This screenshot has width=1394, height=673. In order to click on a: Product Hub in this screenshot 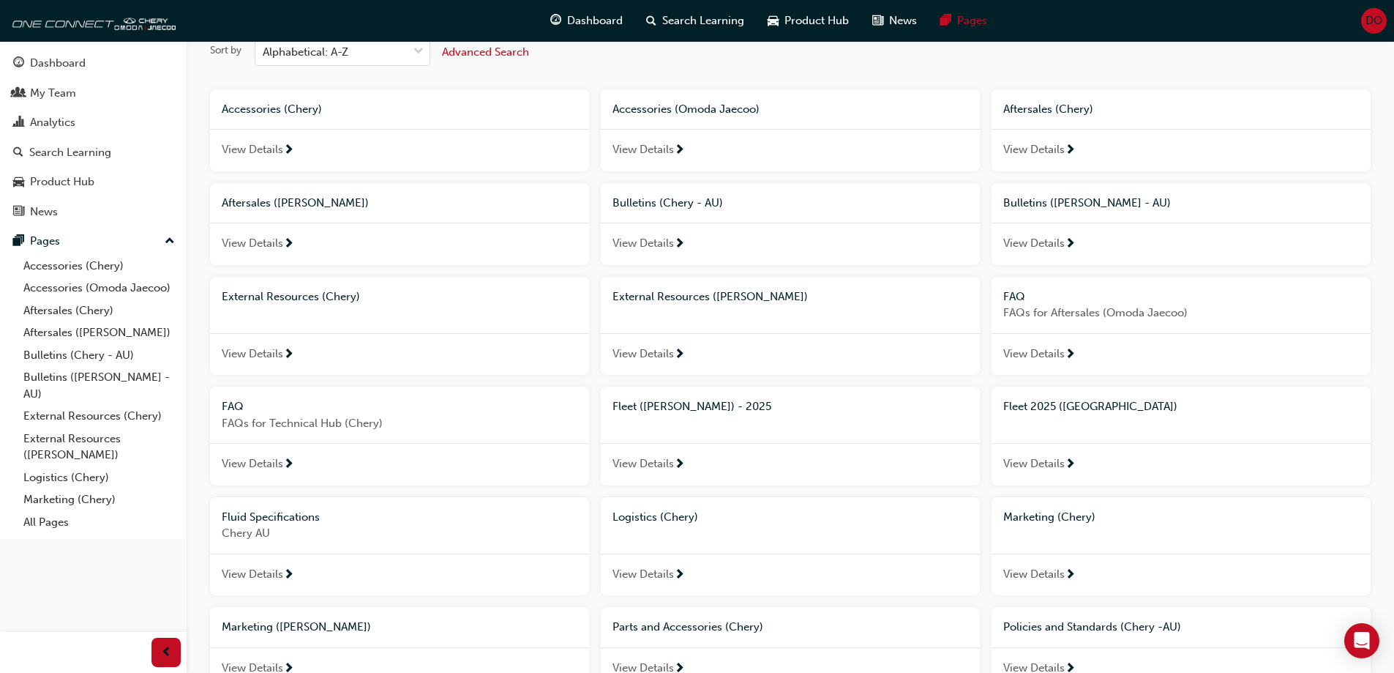, I will do `click(93, 182)`.